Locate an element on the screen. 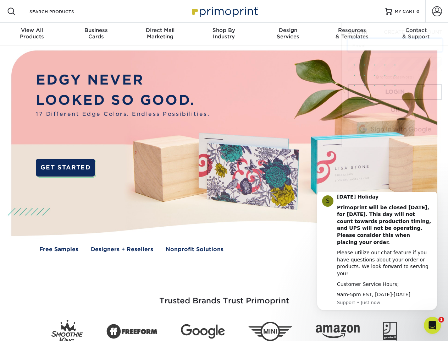 The image size is (448, 341). img: Goodwill is located at coordinates (390, 331).